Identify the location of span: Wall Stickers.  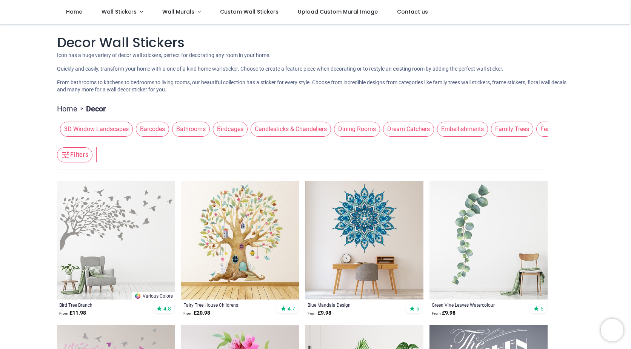
(119, 12).